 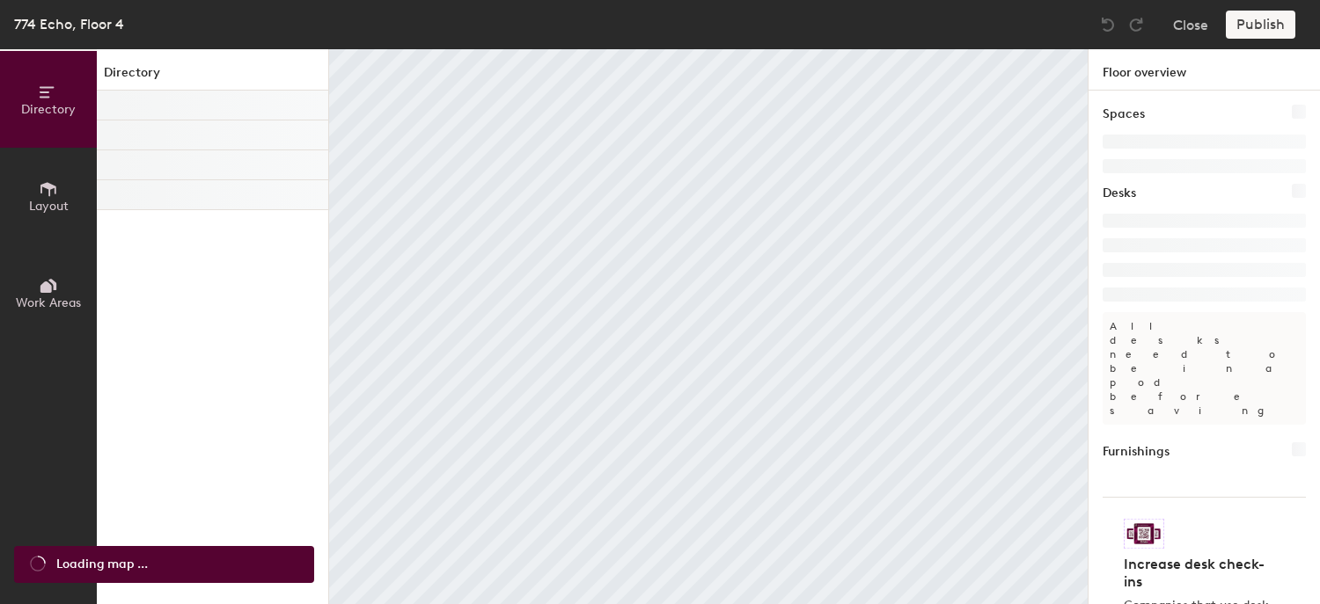 I want to click on canvas: Map, so click(x=708, y=326).